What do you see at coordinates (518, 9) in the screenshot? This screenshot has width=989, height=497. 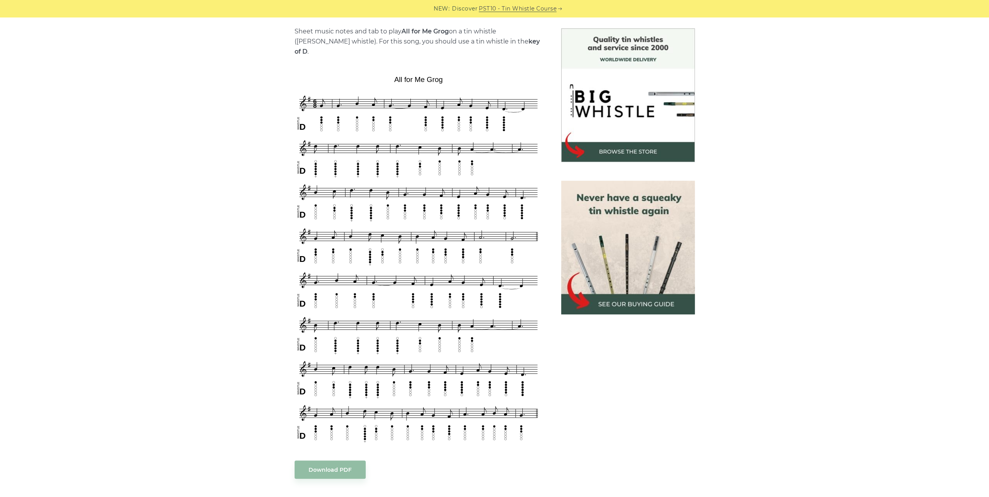 I see `a: PST10 - Tin Whistle Course` at bounding box center [518, 9].